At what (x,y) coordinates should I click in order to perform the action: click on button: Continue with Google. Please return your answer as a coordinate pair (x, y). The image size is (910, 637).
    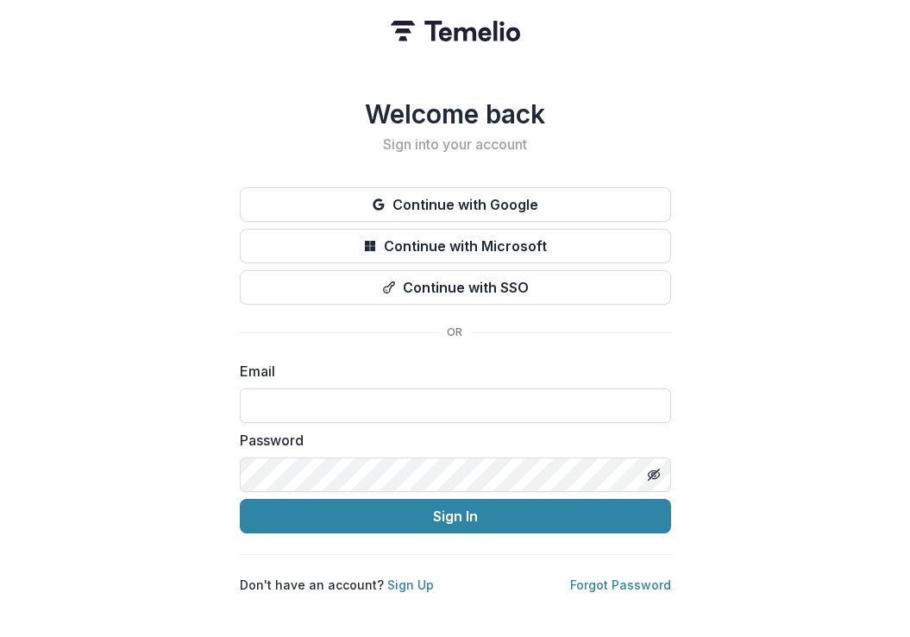
    Looking at the image, I should click on (456, 205).